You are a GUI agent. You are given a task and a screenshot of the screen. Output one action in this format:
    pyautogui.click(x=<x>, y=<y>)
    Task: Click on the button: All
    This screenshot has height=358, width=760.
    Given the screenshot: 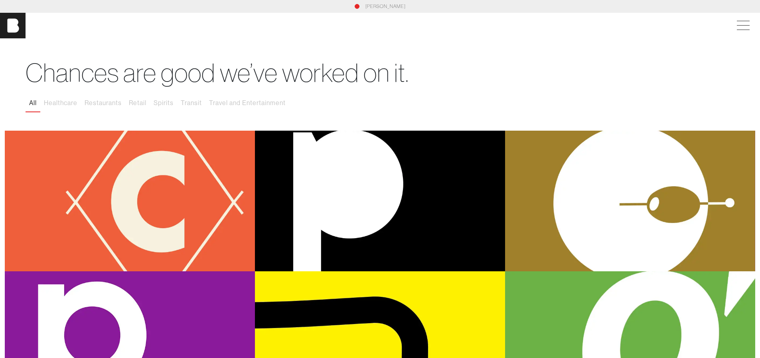 What is the action you would take?
    pyautogui.click(x=33, y=103)
    